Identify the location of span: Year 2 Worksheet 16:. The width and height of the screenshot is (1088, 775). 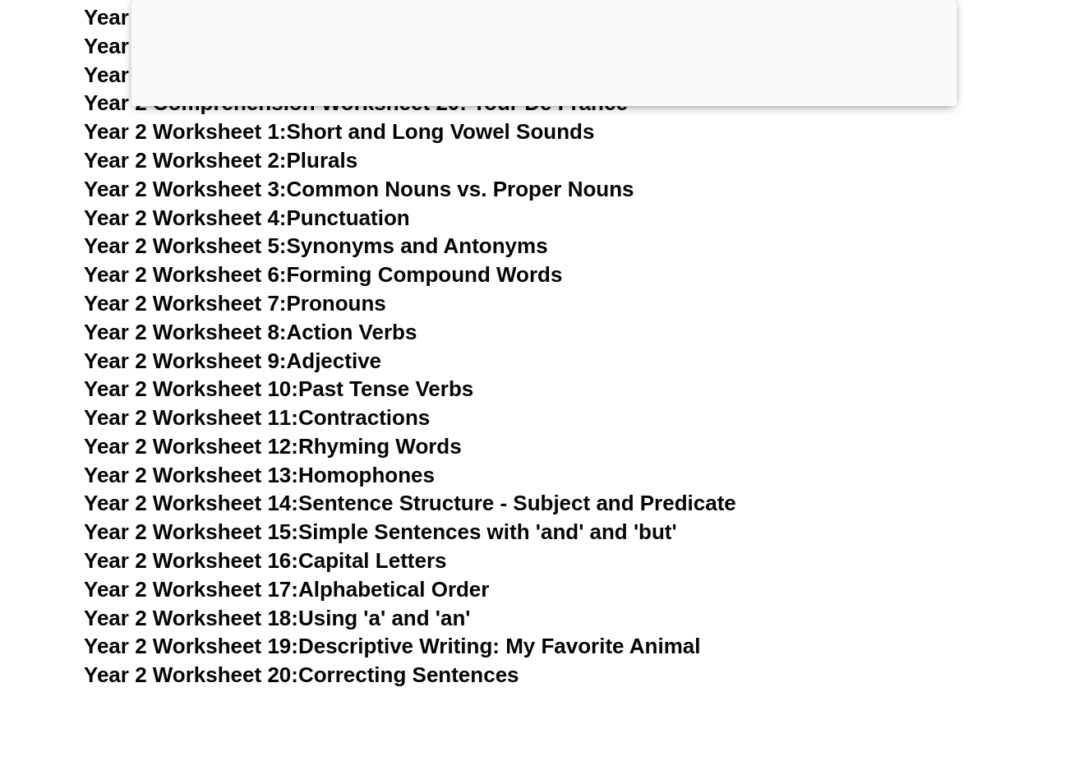
(191, 560).